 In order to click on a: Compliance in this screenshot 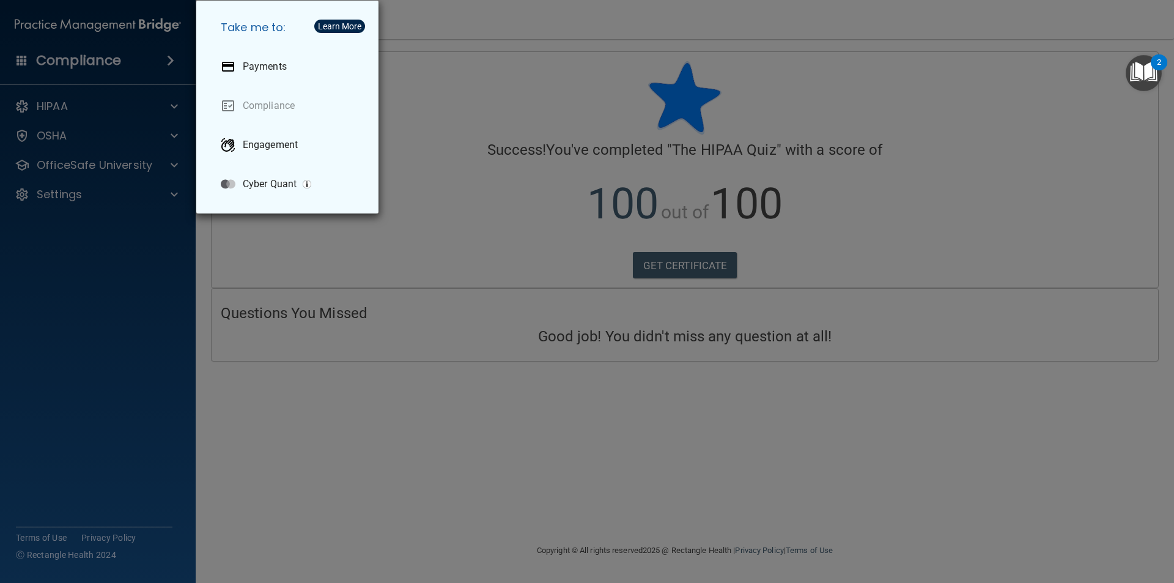, I will do `click(290, 106)`.